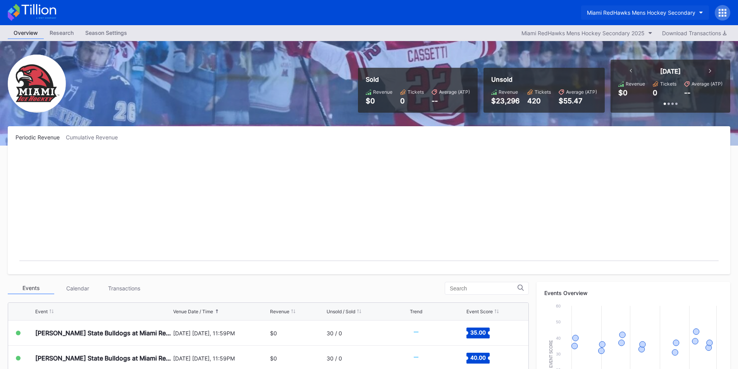 This screenshot has height=369, width=738. I want to click on button: Miami RedHawks Mens Hockey Secondary 2025, so click(587, 33).